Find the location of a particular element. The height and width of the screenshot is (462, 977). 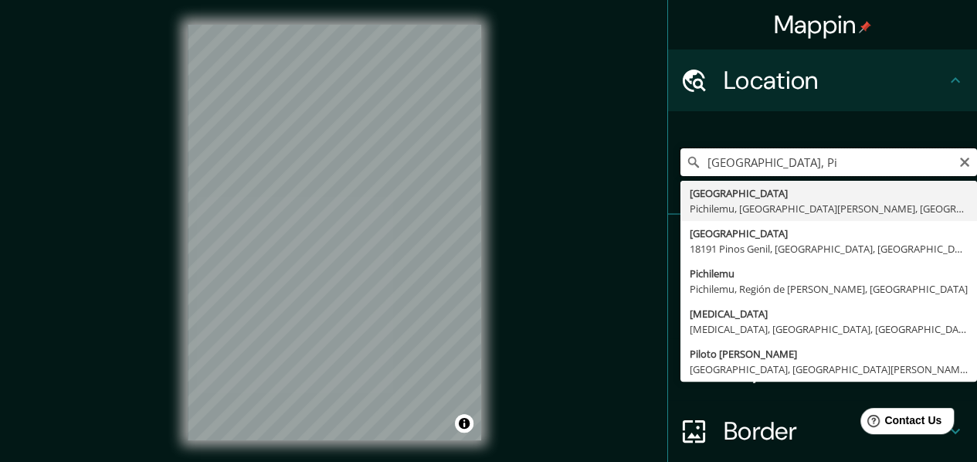

div: Pichilemu is located at coordinates (829, 273).